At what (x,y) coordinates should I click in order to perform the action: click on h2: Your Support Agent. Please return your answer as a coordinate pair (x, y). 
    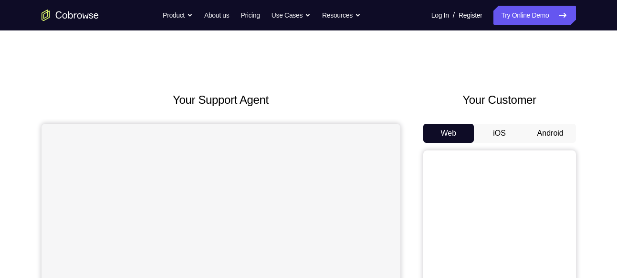
    Looking at the image, I should click on (221, 100).